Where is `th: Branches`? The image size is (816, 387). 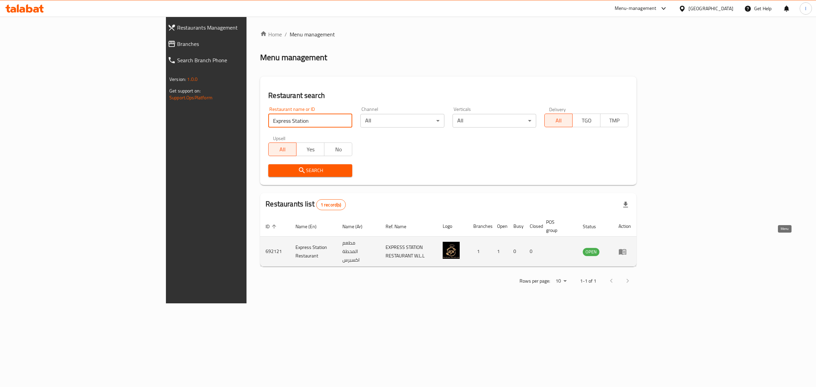 th: Branches is located at coordinates (480, 226).